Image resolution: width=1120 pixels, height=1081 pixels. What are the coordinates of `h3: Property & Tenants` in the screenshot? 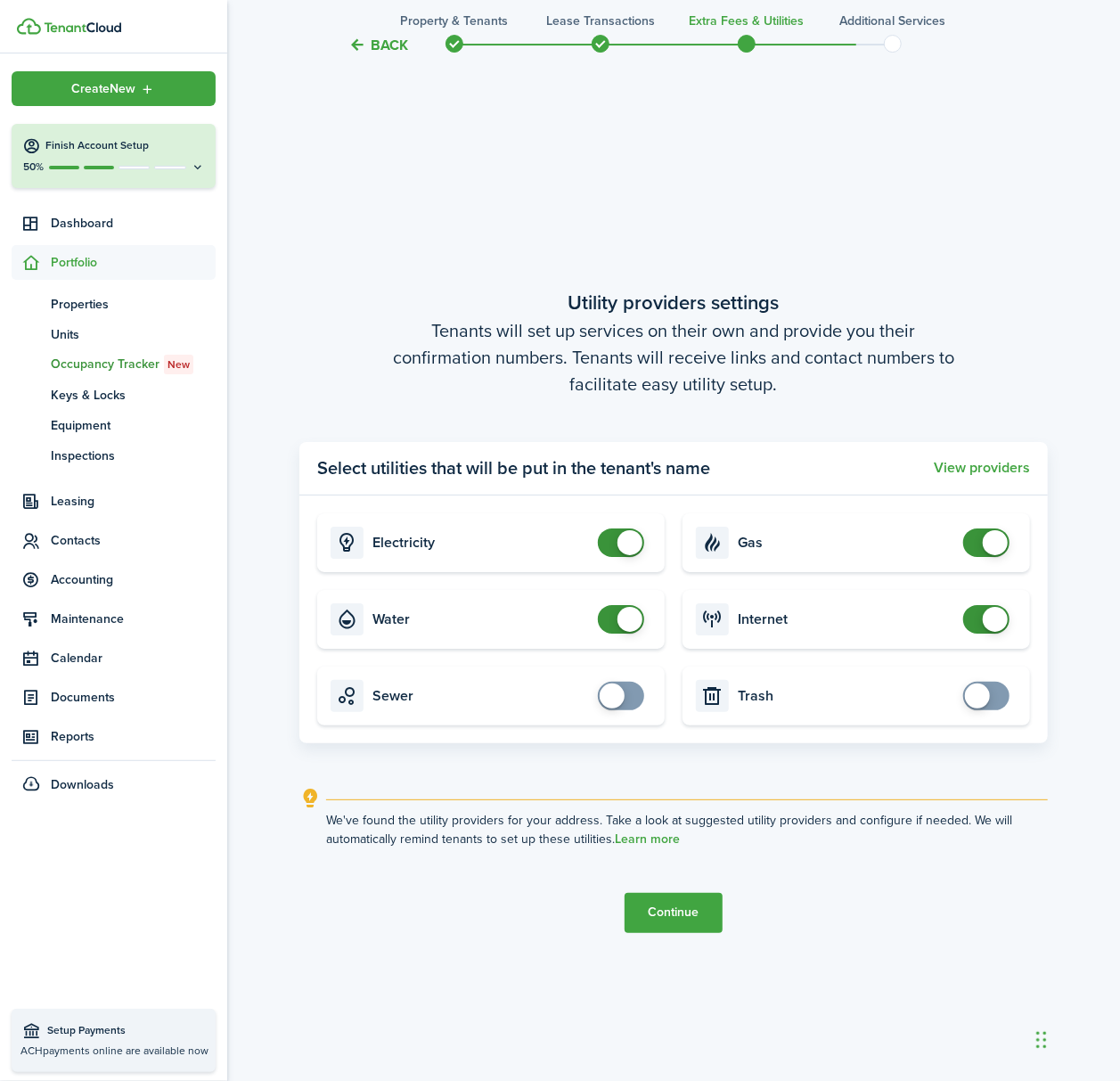 It's located at (455, 21).